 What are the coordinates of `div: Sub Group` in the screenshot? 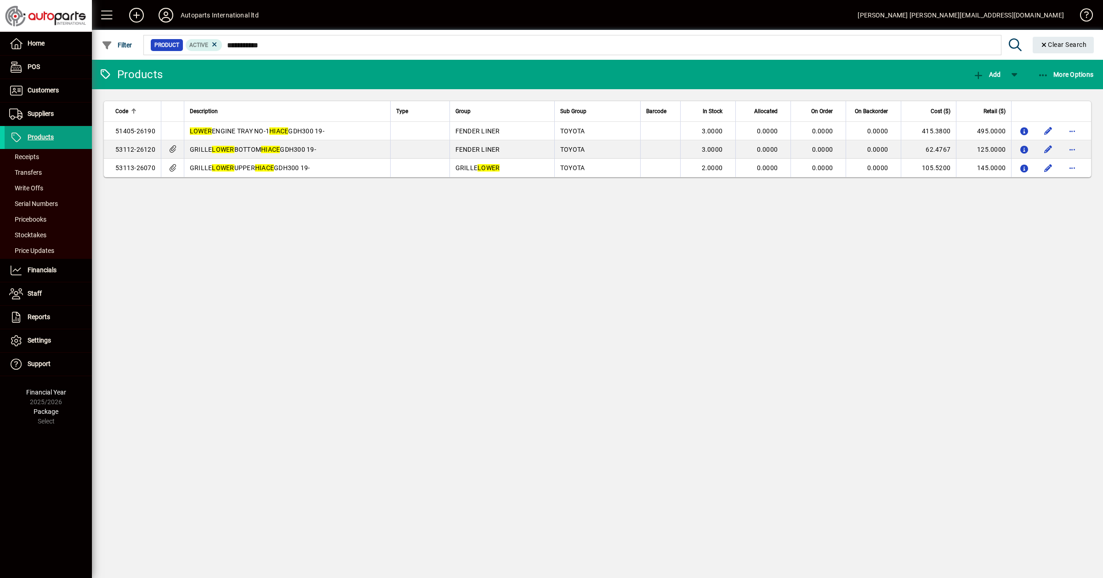 It's located at (597, 111).